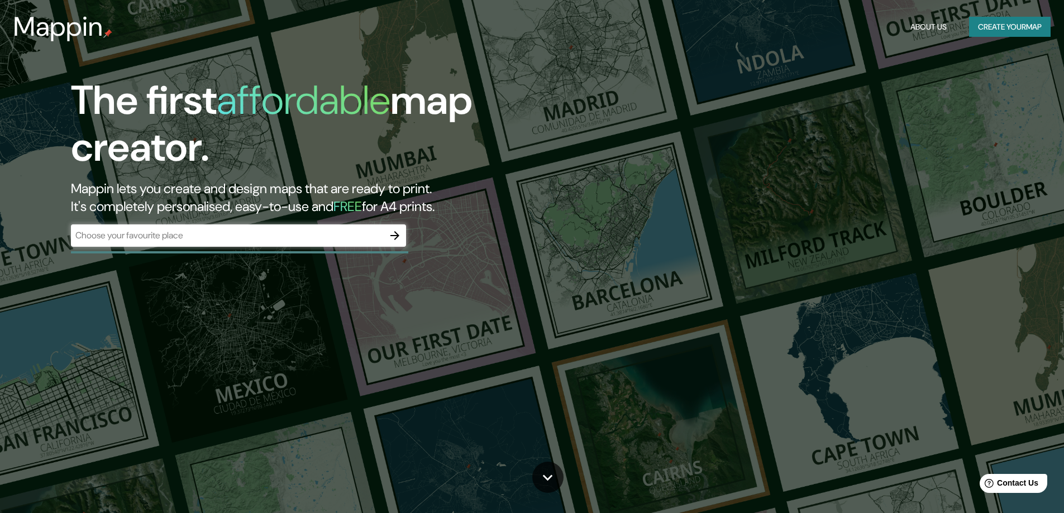 Image resolution: width=1064 pixels, height=513 pixels. I want to click on img: mappin-pin, so click(108, 34).